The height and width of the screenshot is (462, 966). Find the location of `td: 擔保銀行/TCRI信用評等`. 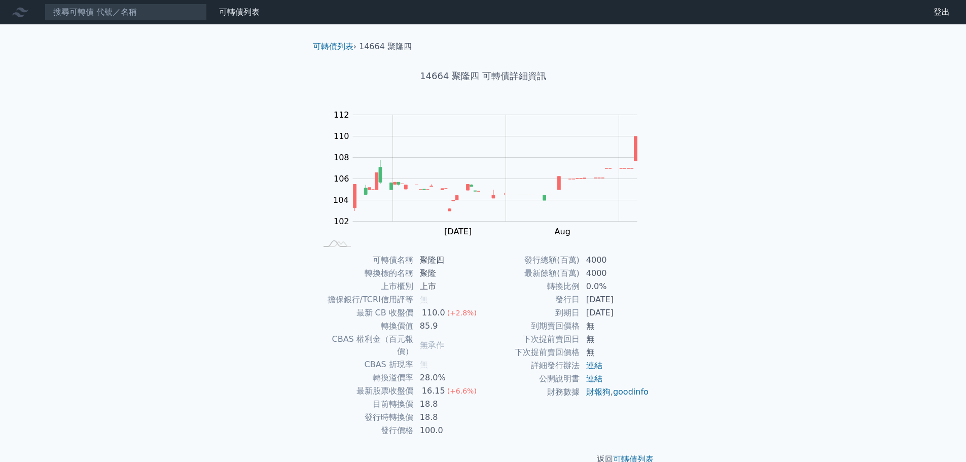

td: 擔保銀行/TCRI信用評等 is located at coordinates (365, 300).